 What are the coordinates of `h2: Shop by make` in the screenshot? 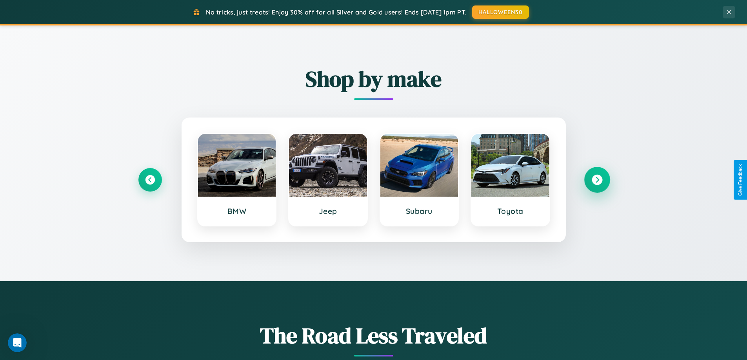 It's located at (374, 79).